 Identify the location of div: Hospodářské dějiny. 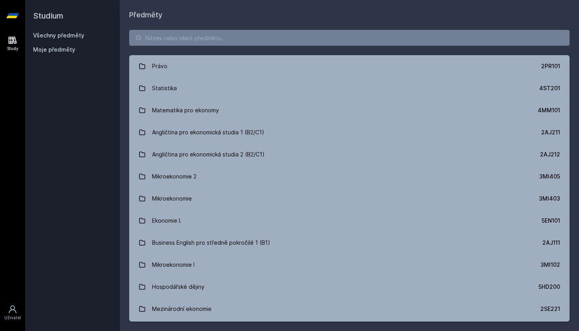
(178, 287).